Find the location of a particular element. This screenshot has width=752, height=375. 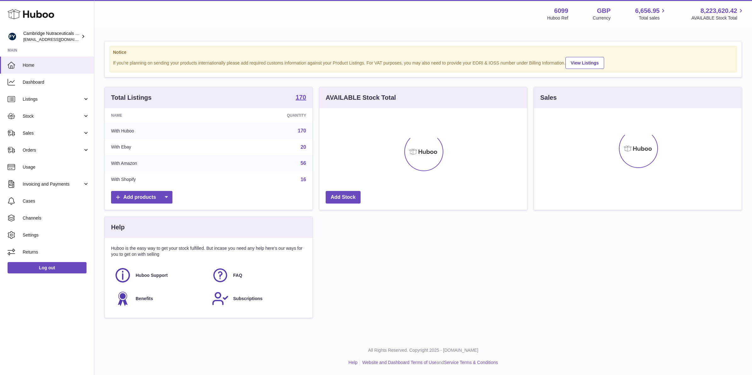

strong: GBP is located at coordinates (603, 11).